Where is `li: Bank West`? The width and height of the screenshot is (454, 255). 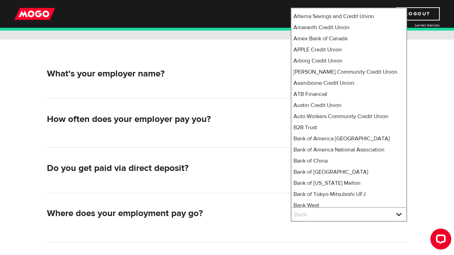
li: Bank West is located at coordinates (349, 205).